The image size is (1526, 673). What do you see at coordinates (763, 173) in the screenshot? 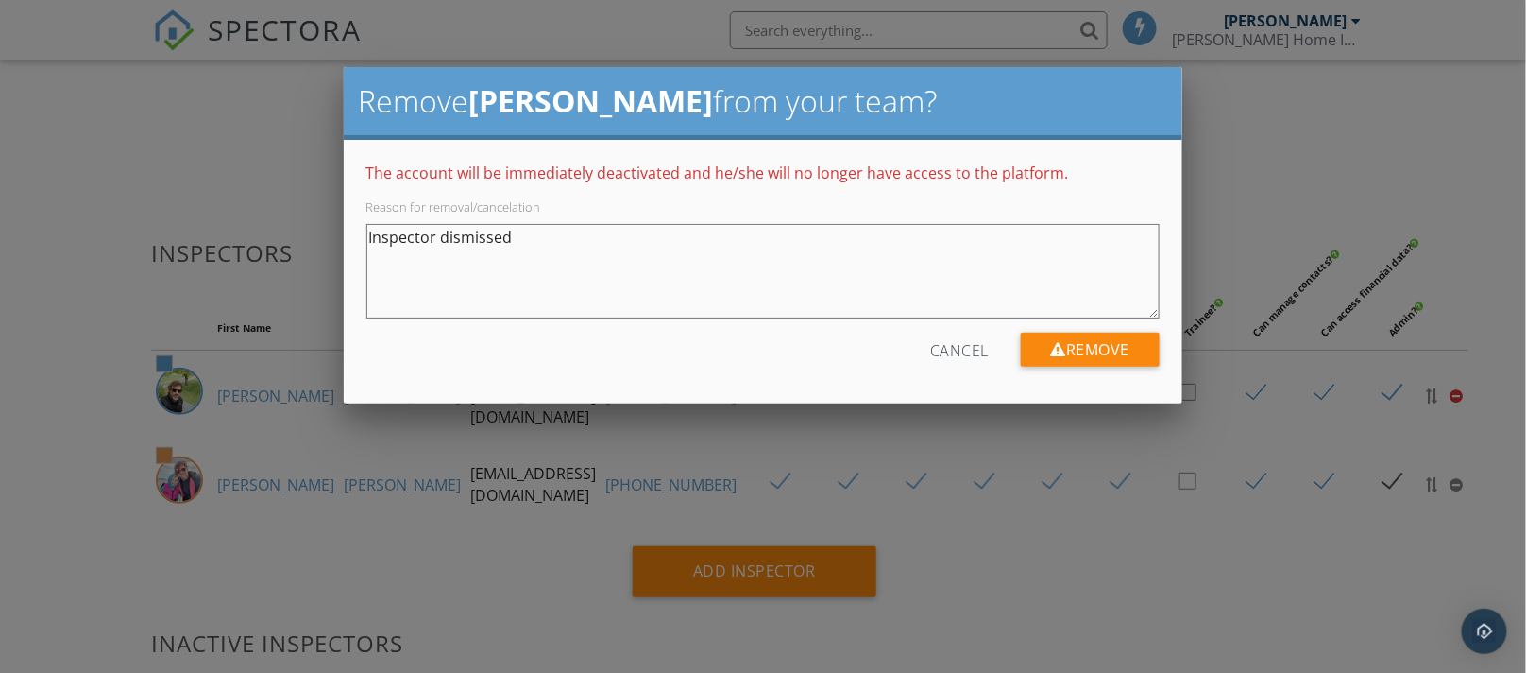
I see `p: The account will be immediately deactivated and he/she will no longer have access to the platform.` at bounding box center [763, 173].